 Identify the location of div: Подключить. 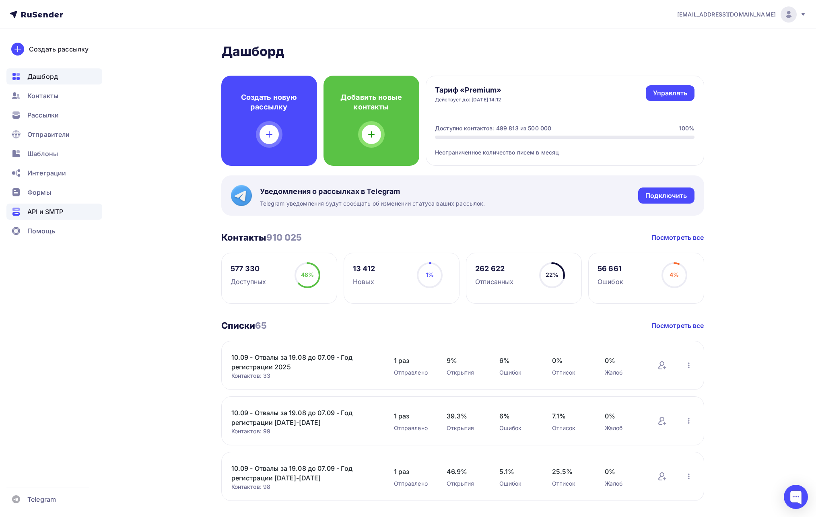
(666, 196).